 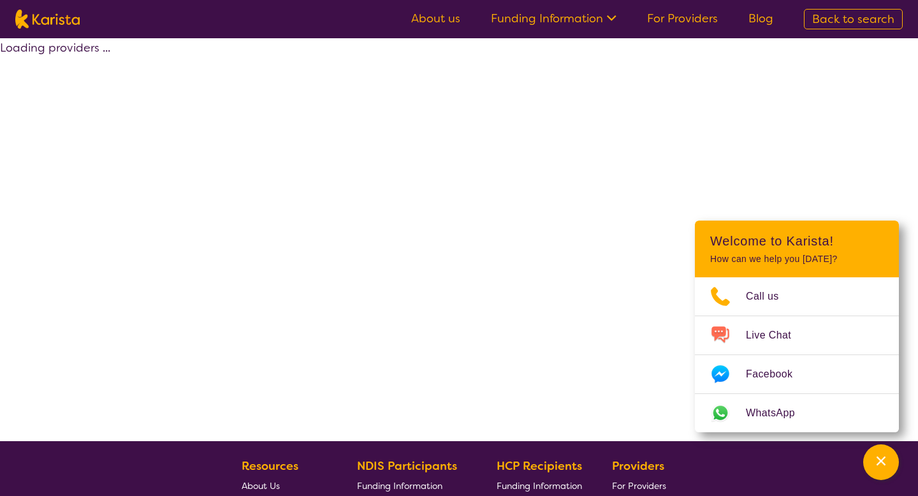 I want to click on span: For Providers, so click(x=639, y=486).